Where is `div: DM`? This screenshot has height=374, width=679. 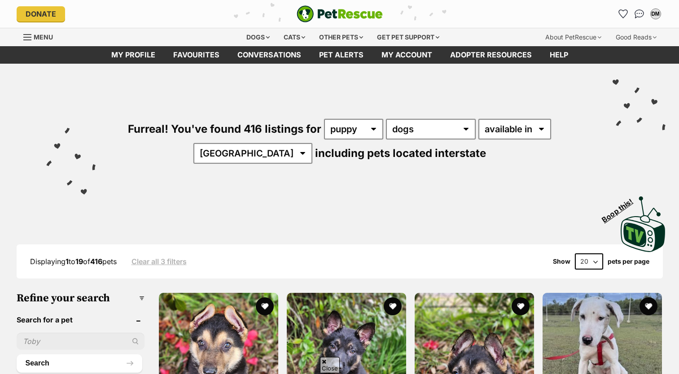
div: DM is located at coordinates (655, 14).